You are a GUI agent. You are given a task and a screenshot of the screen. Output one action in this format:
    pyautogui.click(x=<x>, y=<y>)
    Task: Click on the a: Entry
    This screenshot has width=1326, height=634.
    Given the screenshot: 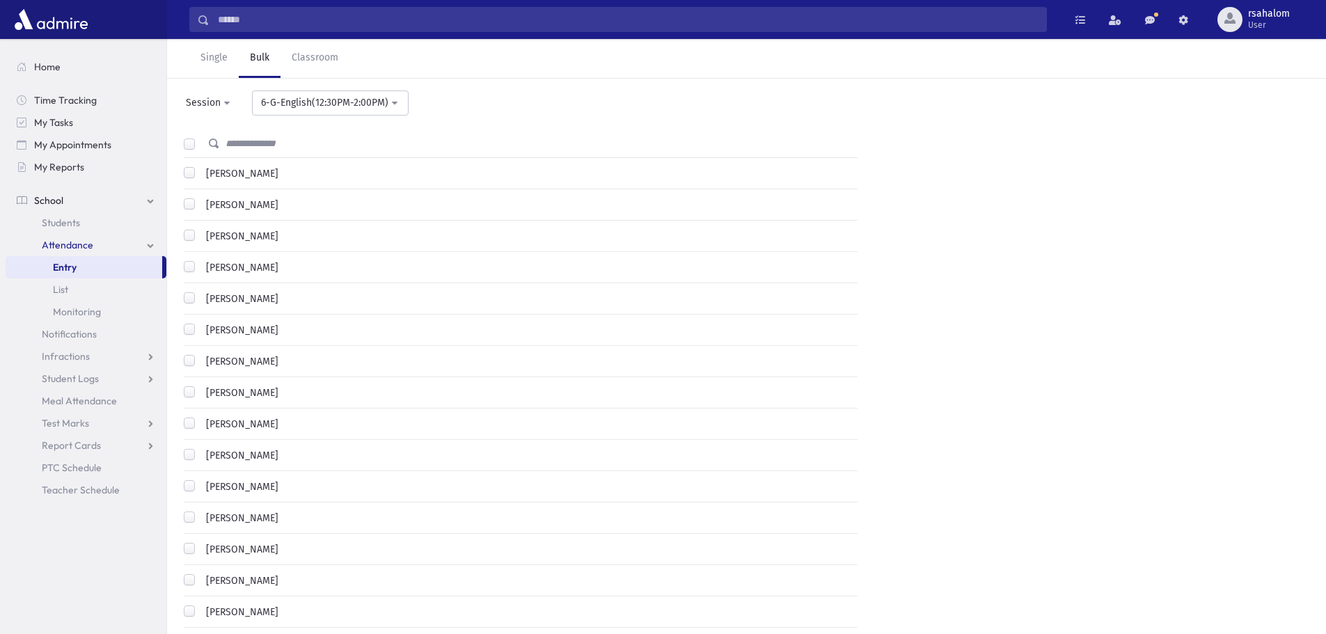 What is the action you would take?
    pyautogui.click(x=84, y=267)
    